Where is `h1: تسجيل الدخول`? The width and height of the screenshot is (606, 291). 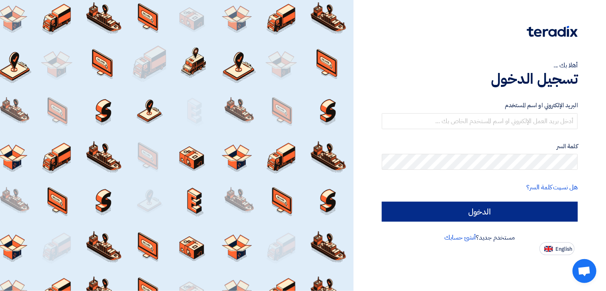
h1: تسجيل الدخول is located at coordinates (480, 79).